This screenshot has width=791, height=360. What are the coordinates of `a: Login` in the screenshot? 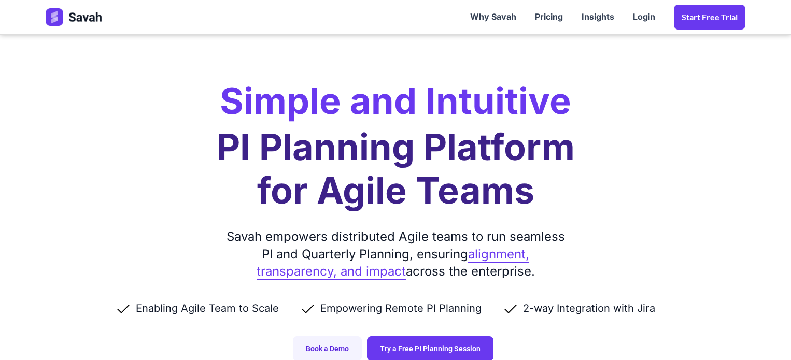 It's located at (643, 17).